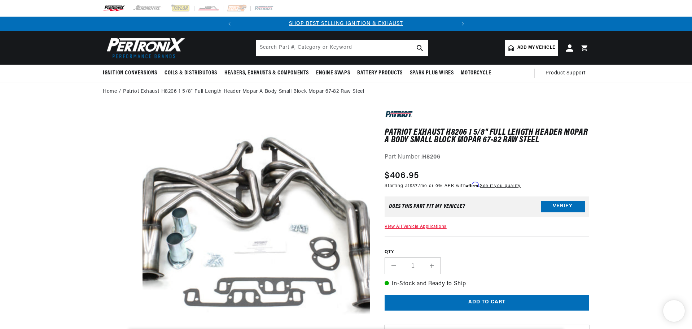 The image size is (692, 329). I want to click on summary: Product Support, so click(567, 73).